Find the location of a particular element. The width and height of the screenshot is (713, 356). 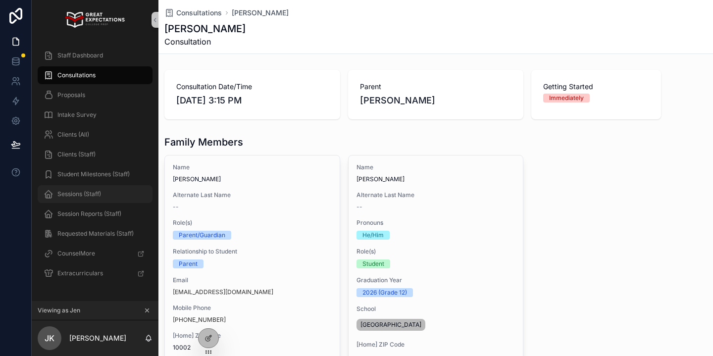

span: Extracurriculars is located at coordinates (80, 273).